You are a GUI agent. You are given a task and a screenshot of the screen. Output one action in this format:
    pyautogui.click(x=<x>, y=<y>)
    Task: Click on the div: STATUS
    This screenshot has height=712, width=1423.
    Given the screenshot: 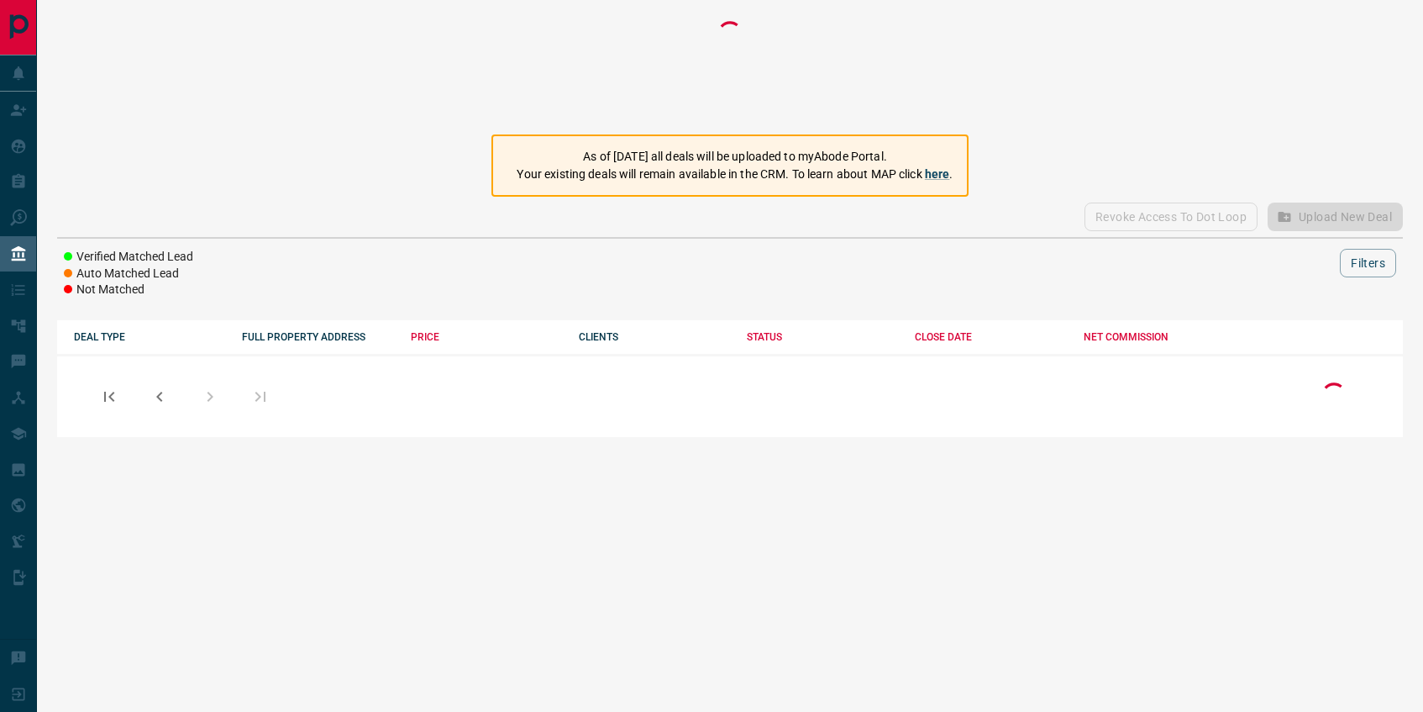 What is the action you would take?
    pyautogui.click(x=822, y=337)
    